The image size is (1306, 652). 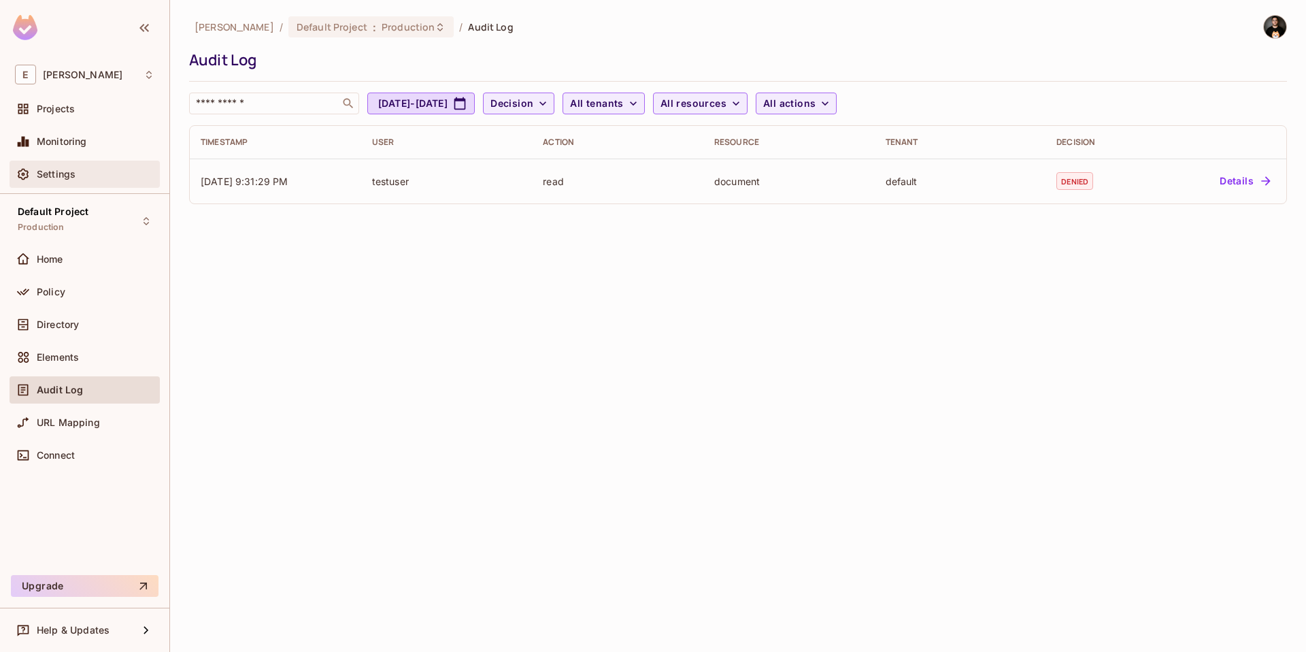 I want to click on span: the active workspace, so click(x=234, y=27).